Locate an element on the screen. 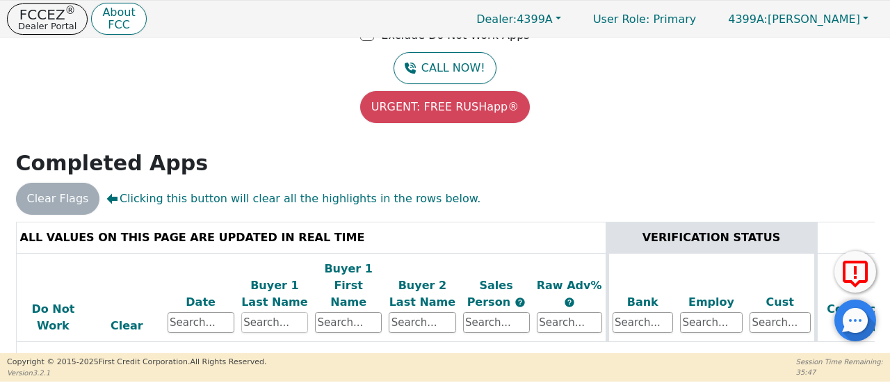 This screenshot has width=890, height=383. button: Report Error to FCC is located at coordinates (855, 272).